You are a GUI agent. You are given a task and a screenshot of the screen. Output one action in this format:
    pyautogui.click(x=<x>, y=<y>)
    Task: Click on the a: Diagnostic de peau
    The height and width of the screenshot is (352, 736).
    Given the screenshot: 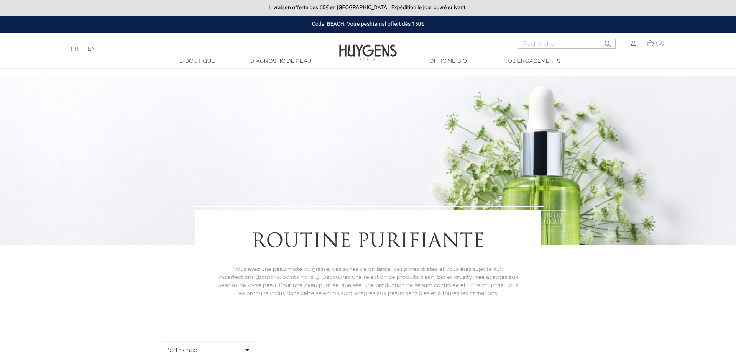 What is the action you would take?
    pyautogui.click(x=281, y=61)
    